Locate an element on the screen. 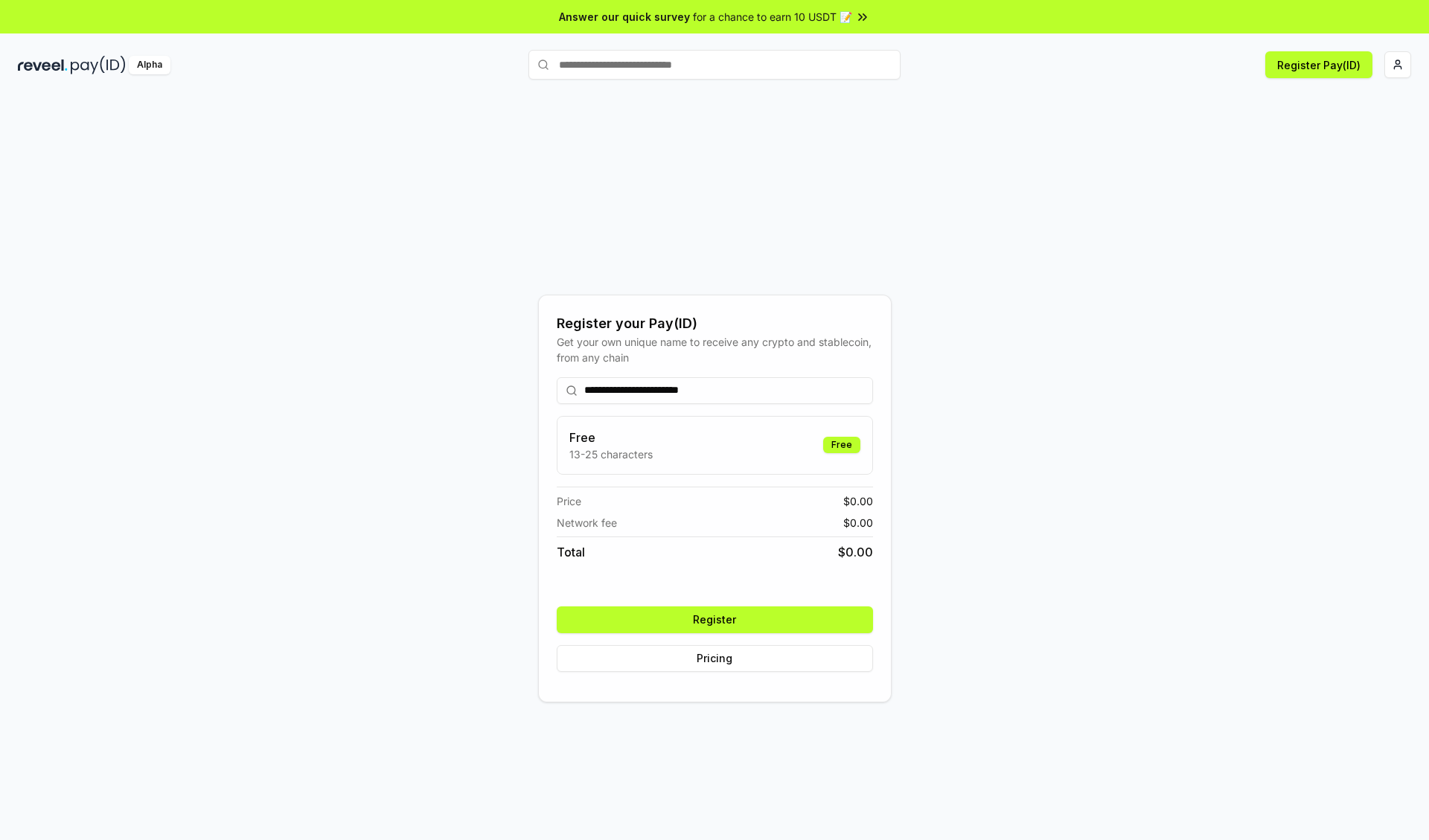 Image resolution: width=1429 pixels, height=840 pixels. div: Free is located at coordinates (841, 445).